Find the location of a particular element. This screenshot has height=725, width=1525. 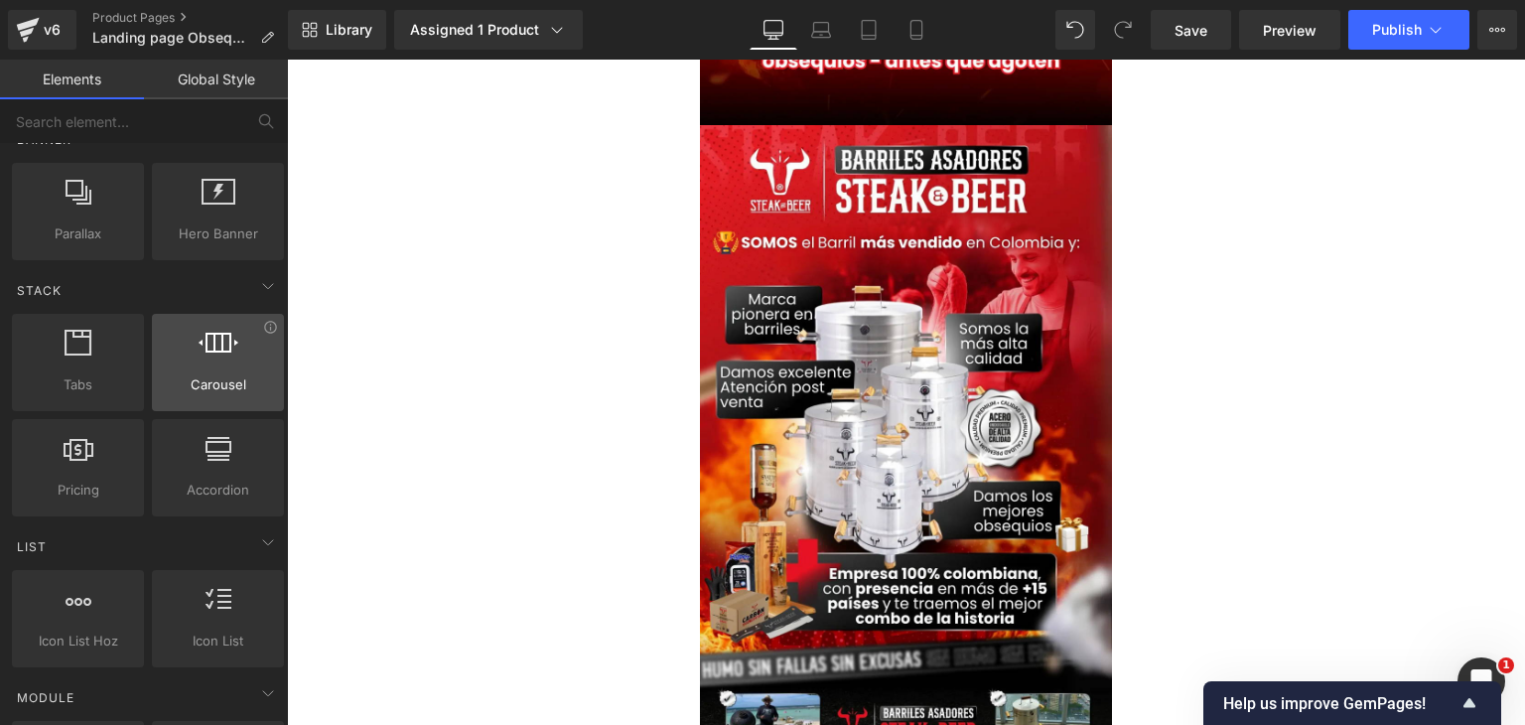

a: Desktop is located at coordinates (774, 30).